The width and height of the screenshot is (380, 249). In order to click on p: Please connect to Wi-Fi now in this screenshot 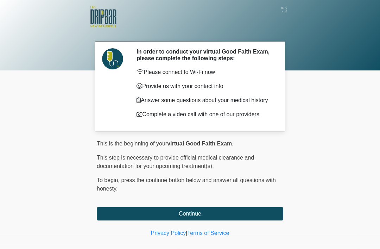, I will do `click(205, 72)`.